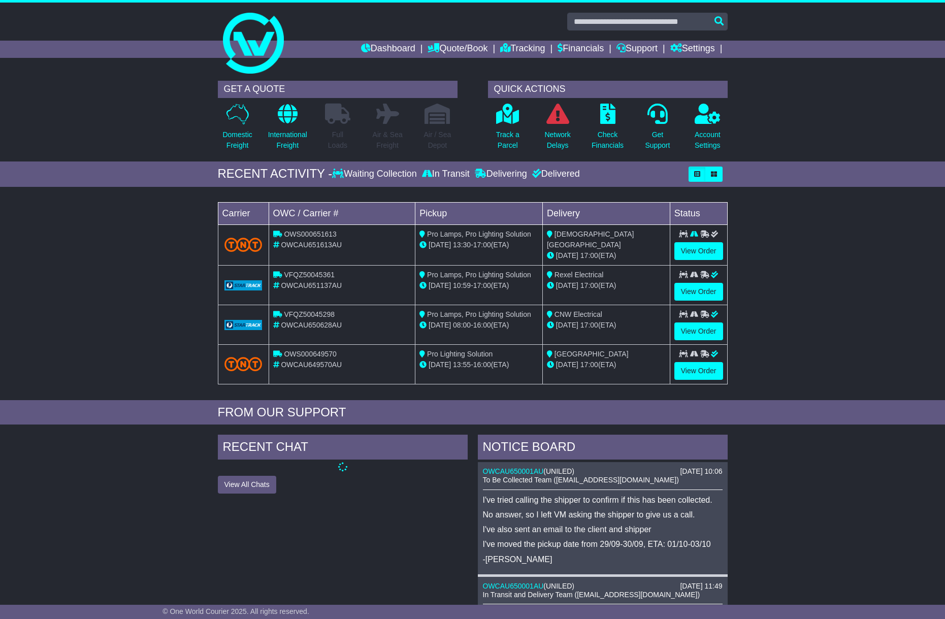  What do you see at coordinates (461, 325) in the screenshot?
I see `span: 08:00` at bounding box center [461, 325].